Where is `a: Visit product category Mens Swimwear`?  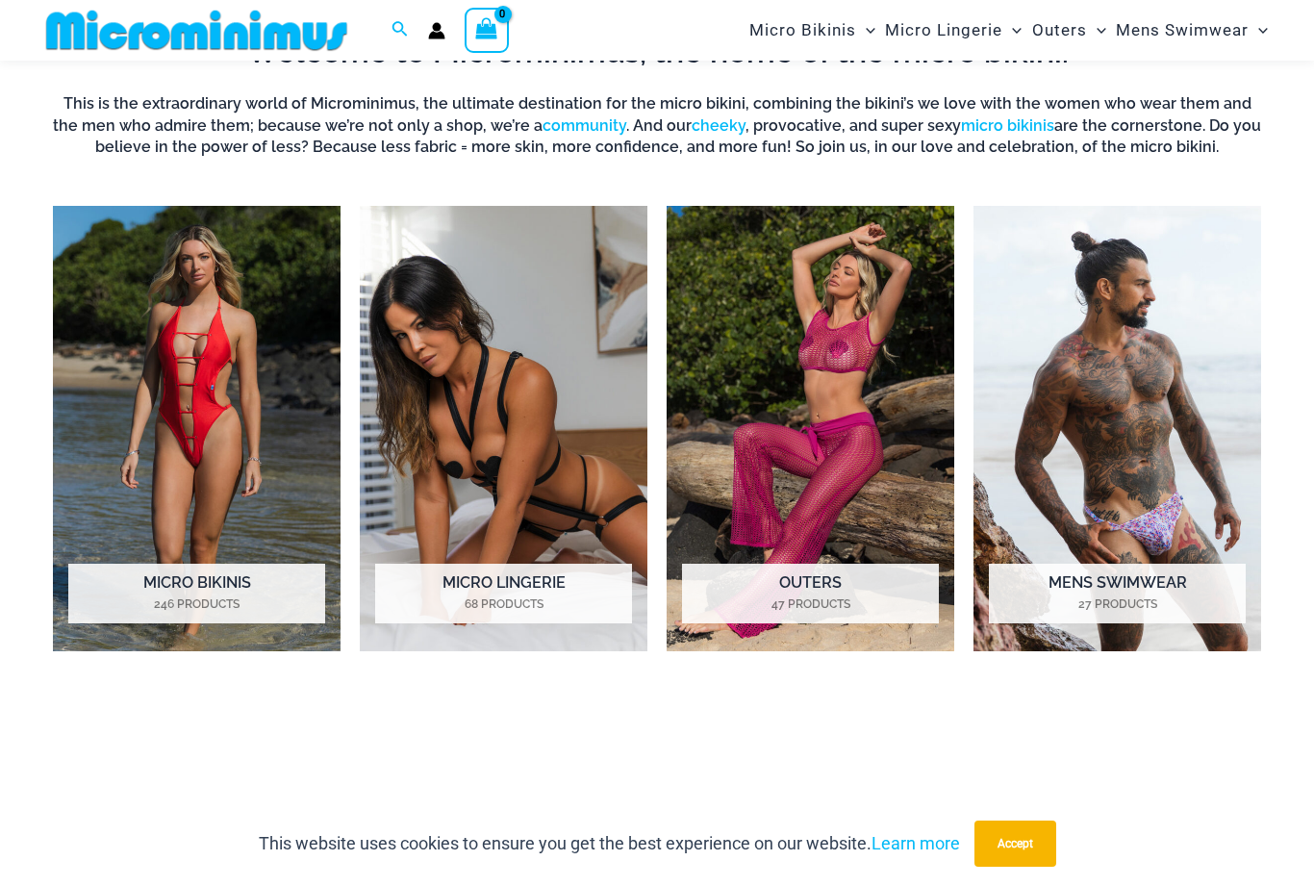 a: Visit product category Mens Swimwear is located at coordinates (1117, 428).